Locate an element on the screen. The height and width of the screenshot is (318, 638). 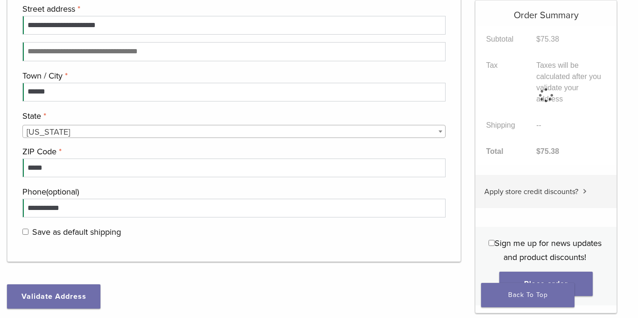
label: State is located at coordinates (233, 116).